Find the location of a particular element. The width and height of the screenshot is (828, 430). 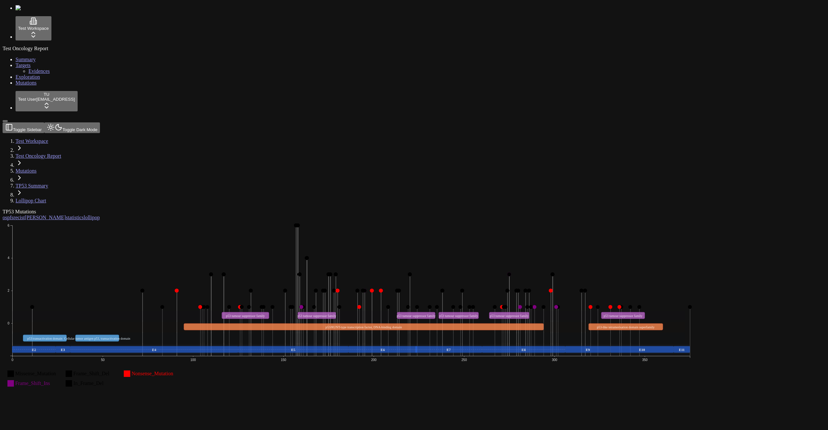

a: Exploration is located at coordinates (28, 77).